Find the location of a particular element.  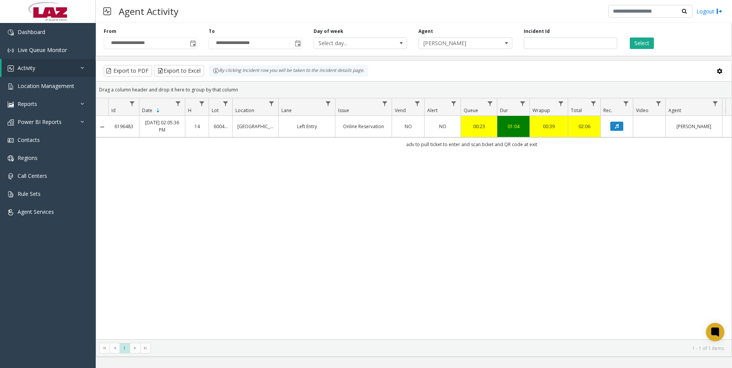

a: Wrapup Filter Menu is located at coordinates (561, 103).